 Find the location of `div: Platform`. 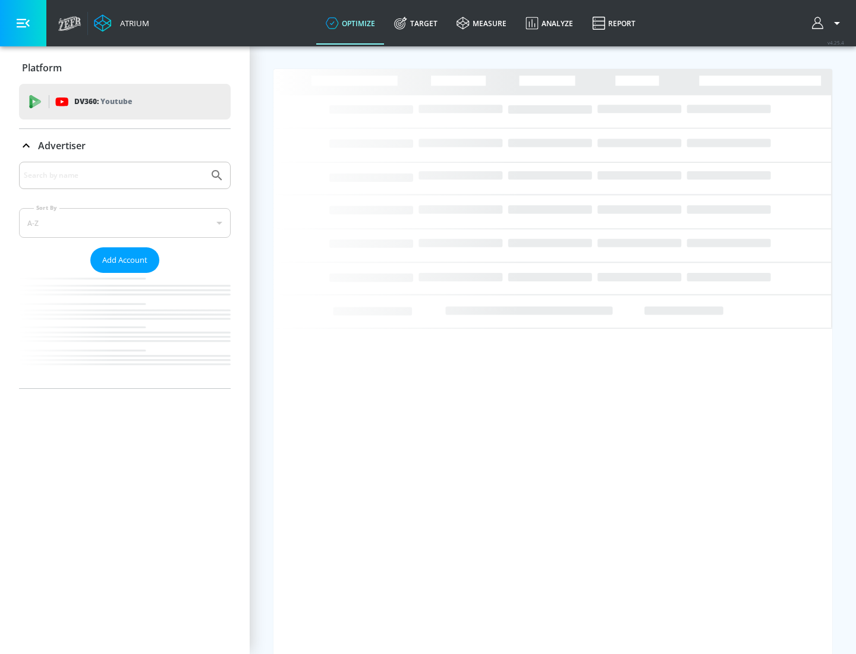

div: Platform is located at coordinates (125, 68).